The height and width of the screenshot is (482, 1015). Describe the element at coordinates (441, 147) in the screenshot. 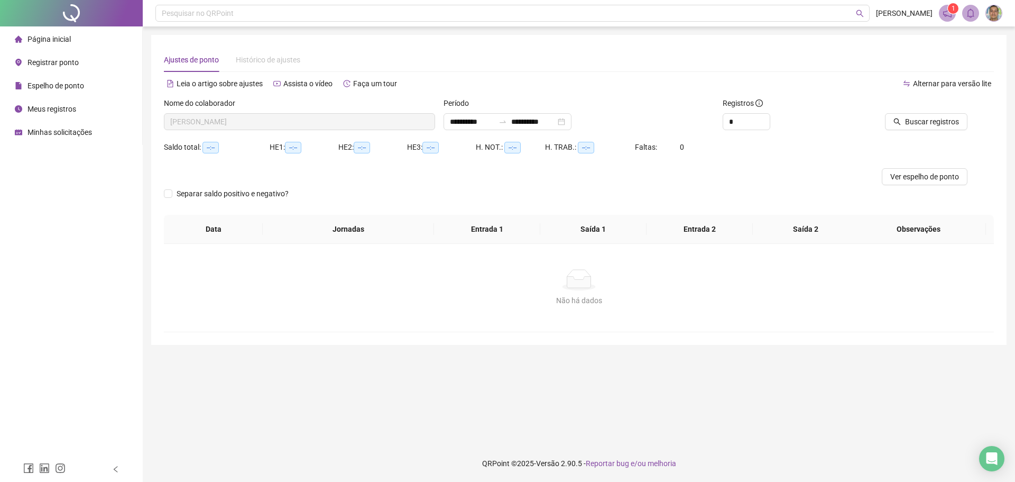

I see `div: HE 3:` at that location.